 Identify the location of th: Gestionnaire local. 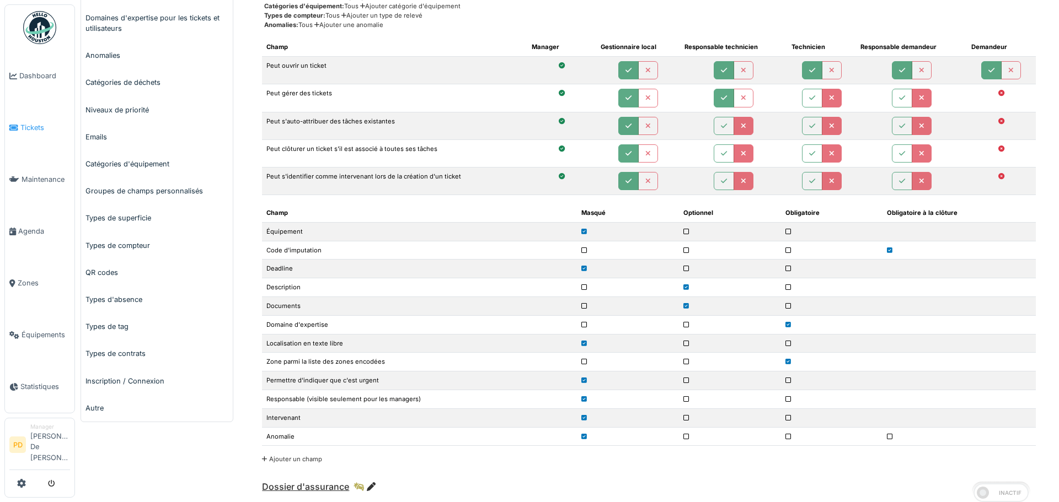
(638, 47).